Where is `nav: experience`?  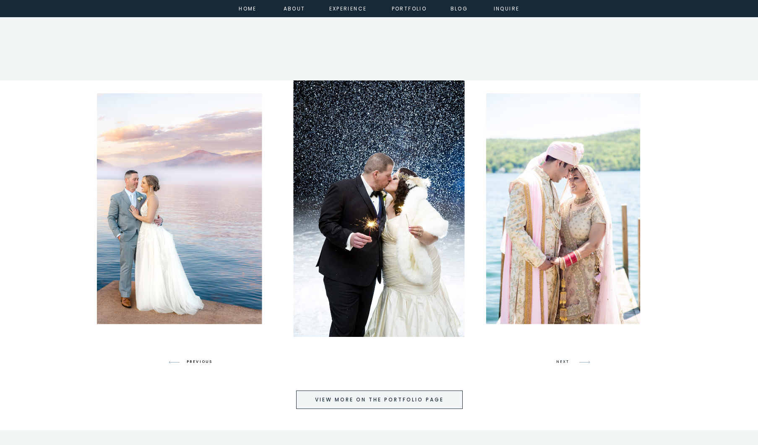 nav: experience is located at coordinates (346, 8).